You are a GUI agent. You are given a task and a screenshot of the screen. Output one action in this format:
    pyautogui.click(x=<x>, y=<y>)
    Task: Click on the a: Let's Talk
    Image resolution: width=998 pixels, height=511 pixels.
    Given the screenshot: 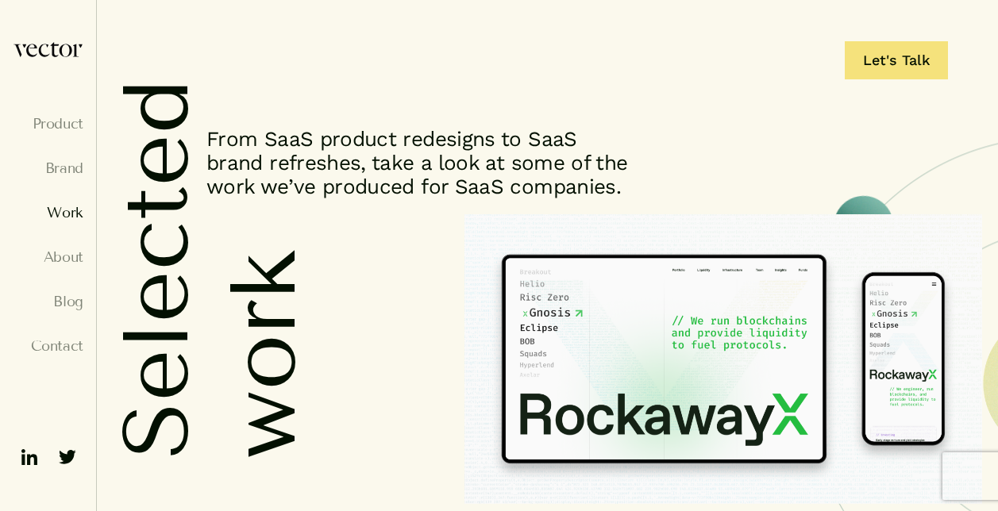 What is the action you would take?
    pyautogui.click(x=897, y=60)
    